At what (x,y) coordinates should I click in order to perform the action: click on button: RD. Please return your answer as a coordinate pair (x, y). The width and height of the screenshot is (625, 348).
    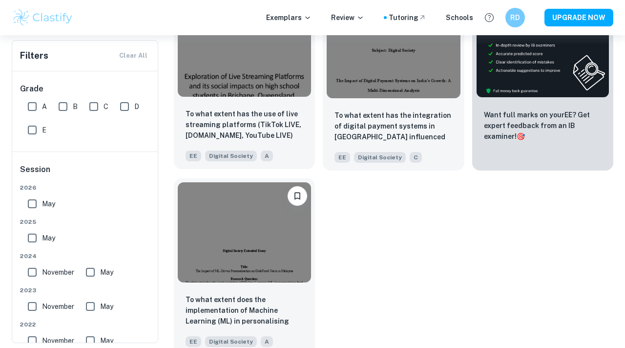
    Looking at the image, I should click on (515, 18).